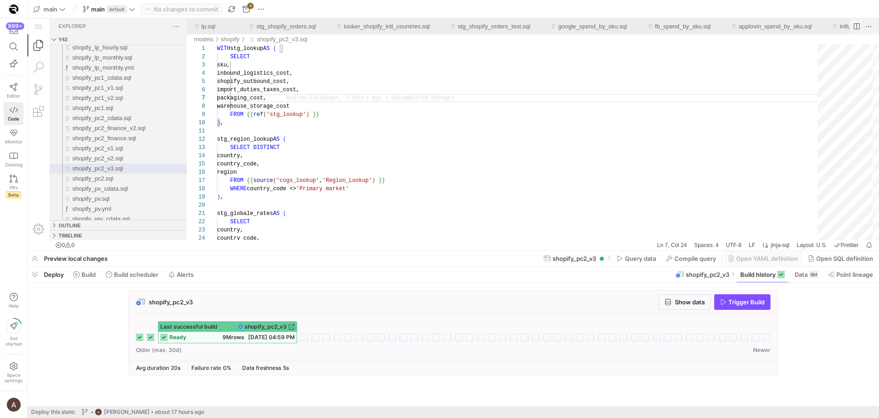 The height and width of the screenshot is (418, 879). Describe the element at coordinates (644, 227) in the screenshot. I see `a: Ln 7, Col 24` at that location.